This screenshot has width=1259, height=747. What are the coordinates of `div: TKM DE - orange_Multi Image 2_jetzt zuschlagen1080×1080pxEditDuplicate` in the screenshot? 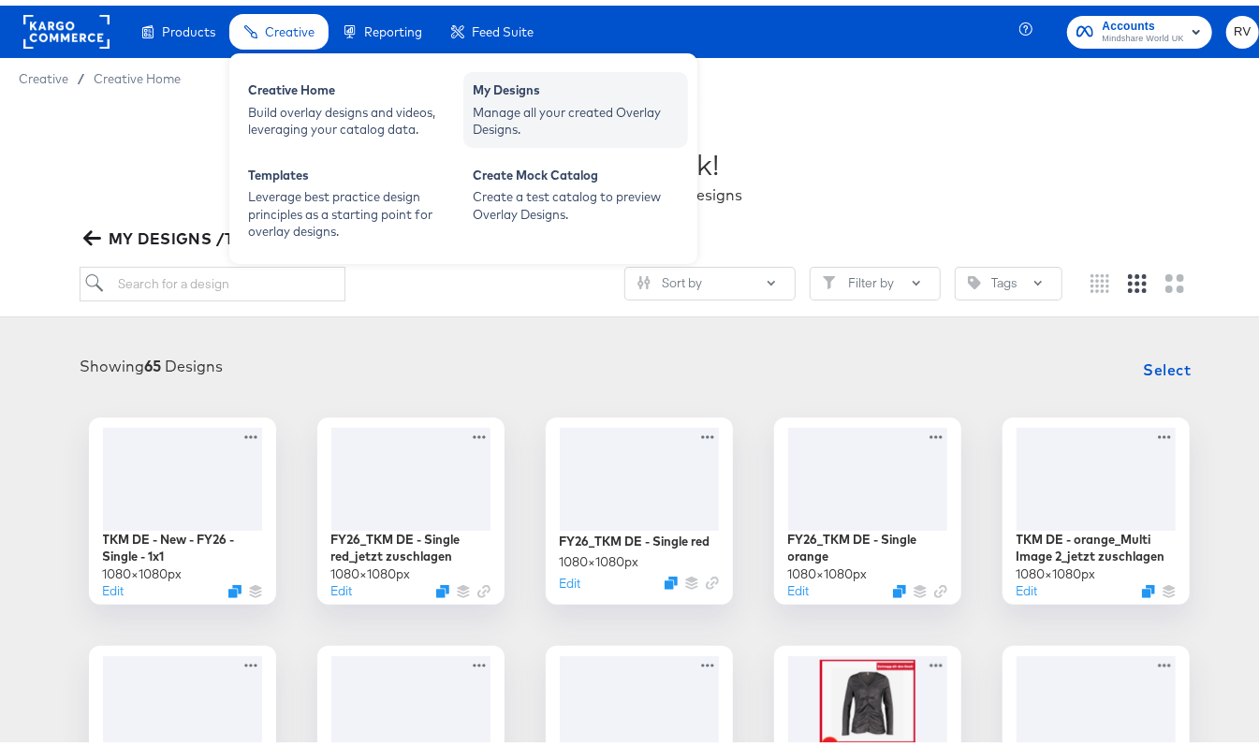 It's located at (1097, 506).